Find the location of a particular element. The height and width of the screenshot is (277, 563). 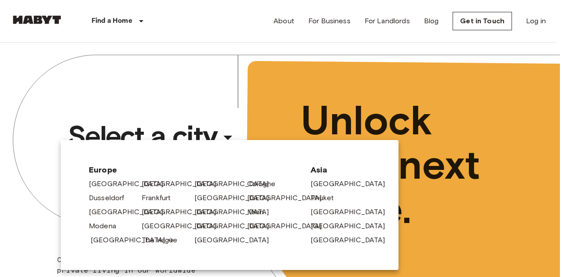

a: Frankfurt is located at coordinates (161, 198).